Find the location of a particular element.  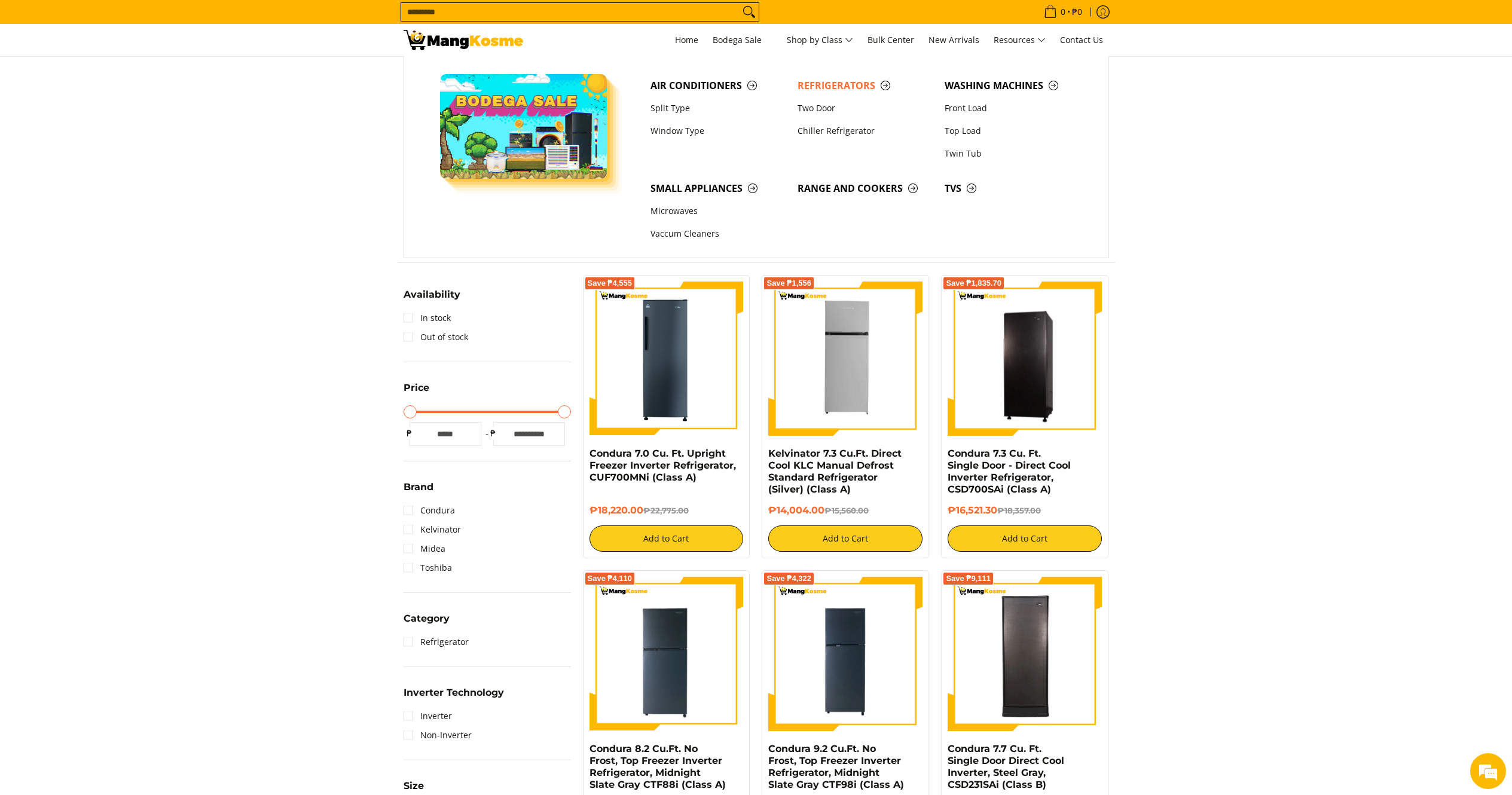

span: Save ₱9,111 is located at coordinates (968, 579).